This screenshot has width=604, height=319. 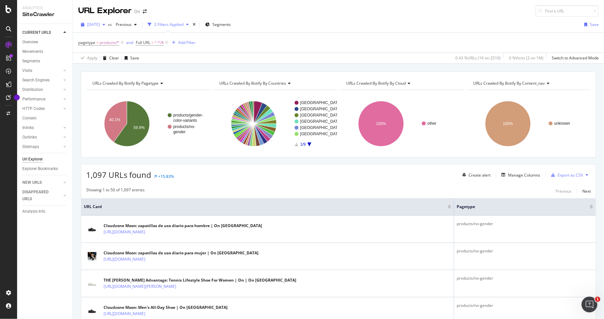 I want to click on text: other, so click(x=431, y=124).